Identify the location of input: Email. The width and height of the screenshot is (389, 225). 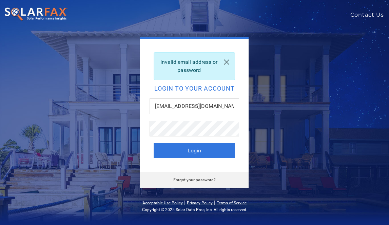
(194, 106).